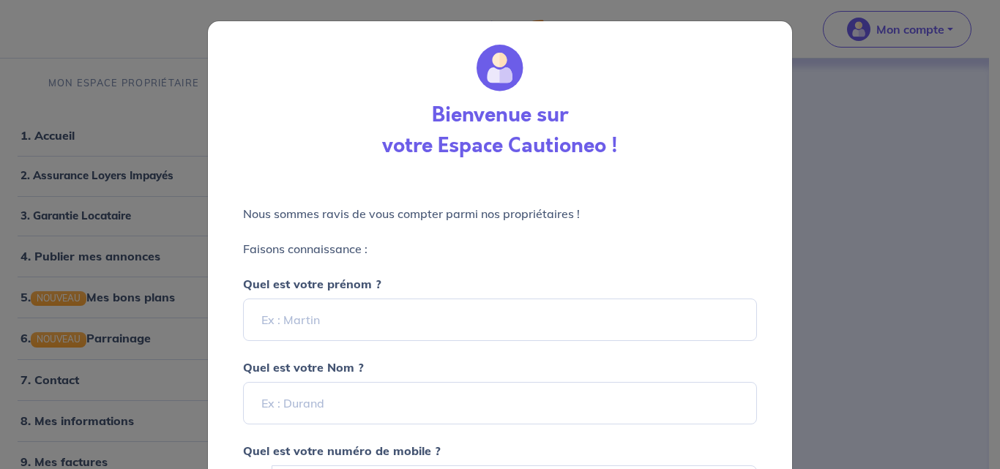 This screenshot has width=1000, height=469. I want to click on input: Ex : Martin, so click(500, 320).